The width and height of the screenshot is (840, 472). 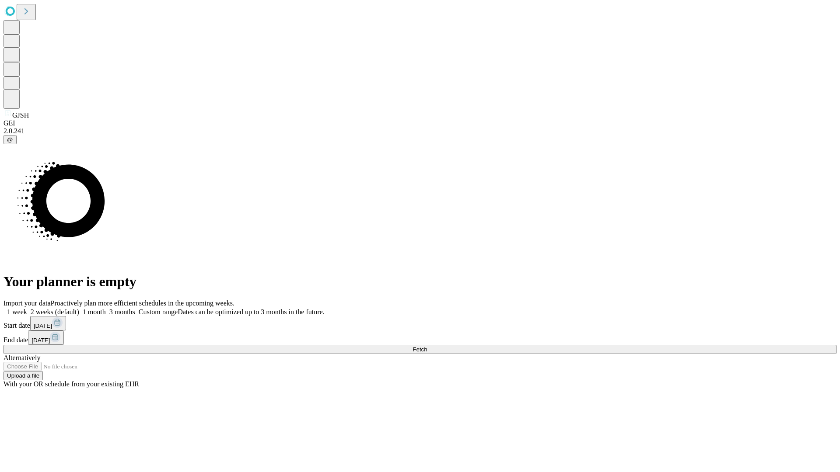 What do you see at coordinates (21, 115) in the screenshot?
I see `span: GJSH` at bounding box center [21, 115].